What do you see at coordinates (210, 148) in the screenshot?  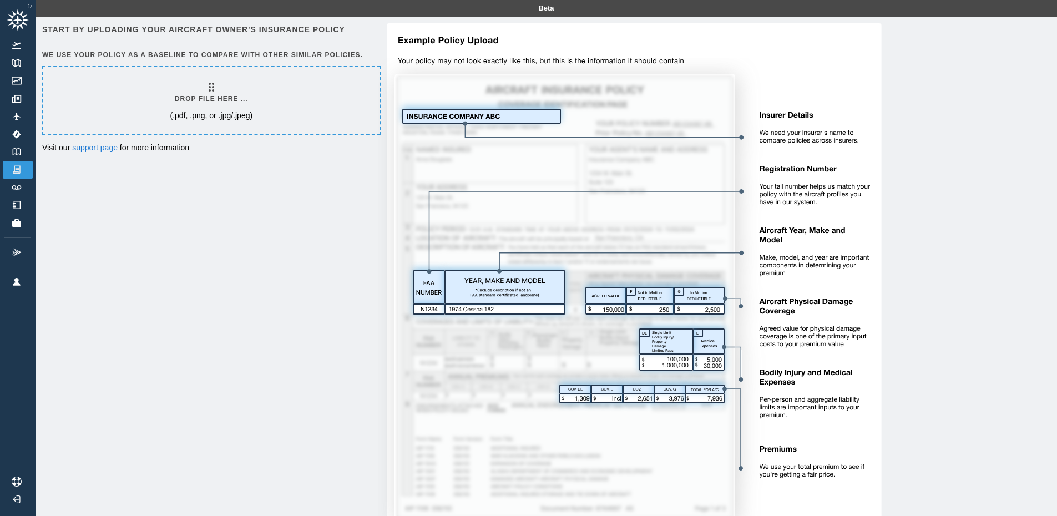 I see `p: Visit our for more information` at bounding box center [210, 148].